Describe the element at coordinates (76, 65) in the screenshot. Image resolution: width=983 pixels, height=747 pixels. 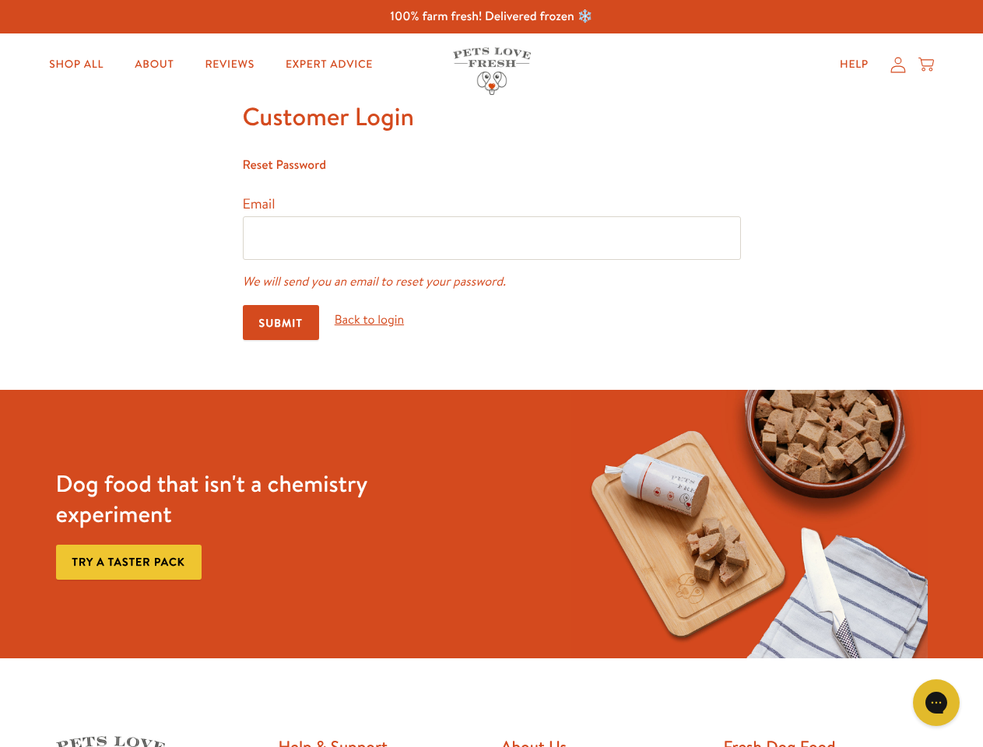
I see `a: Shop All` at that location.